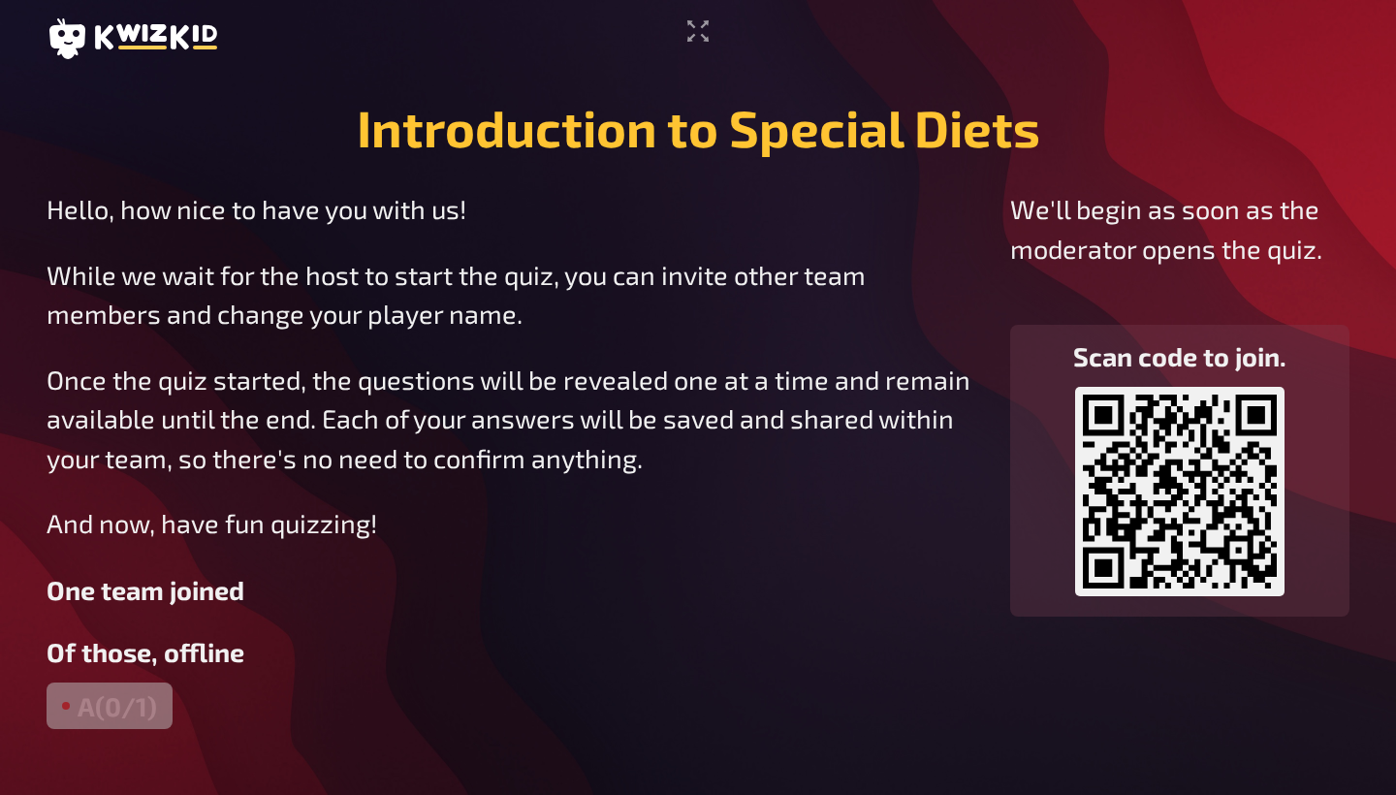 The width and height of the screenshot is (1396, 795). I want to click on p: And now, have fun quizzing!, so click(513, 523).